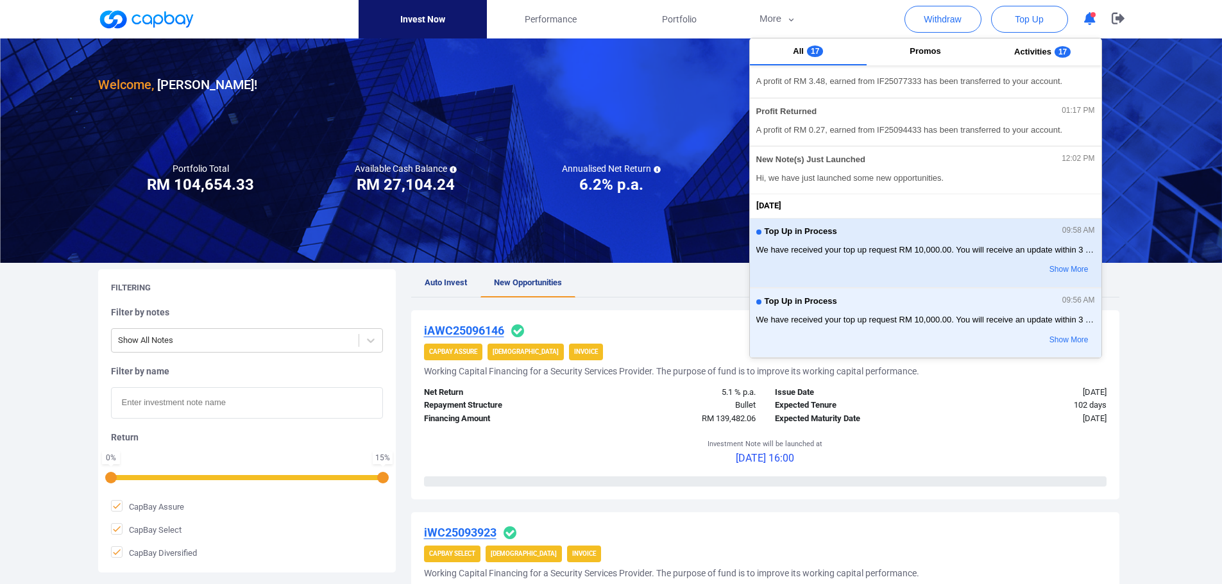  I want to click on input: Enter investment note name, so click(247, 403).